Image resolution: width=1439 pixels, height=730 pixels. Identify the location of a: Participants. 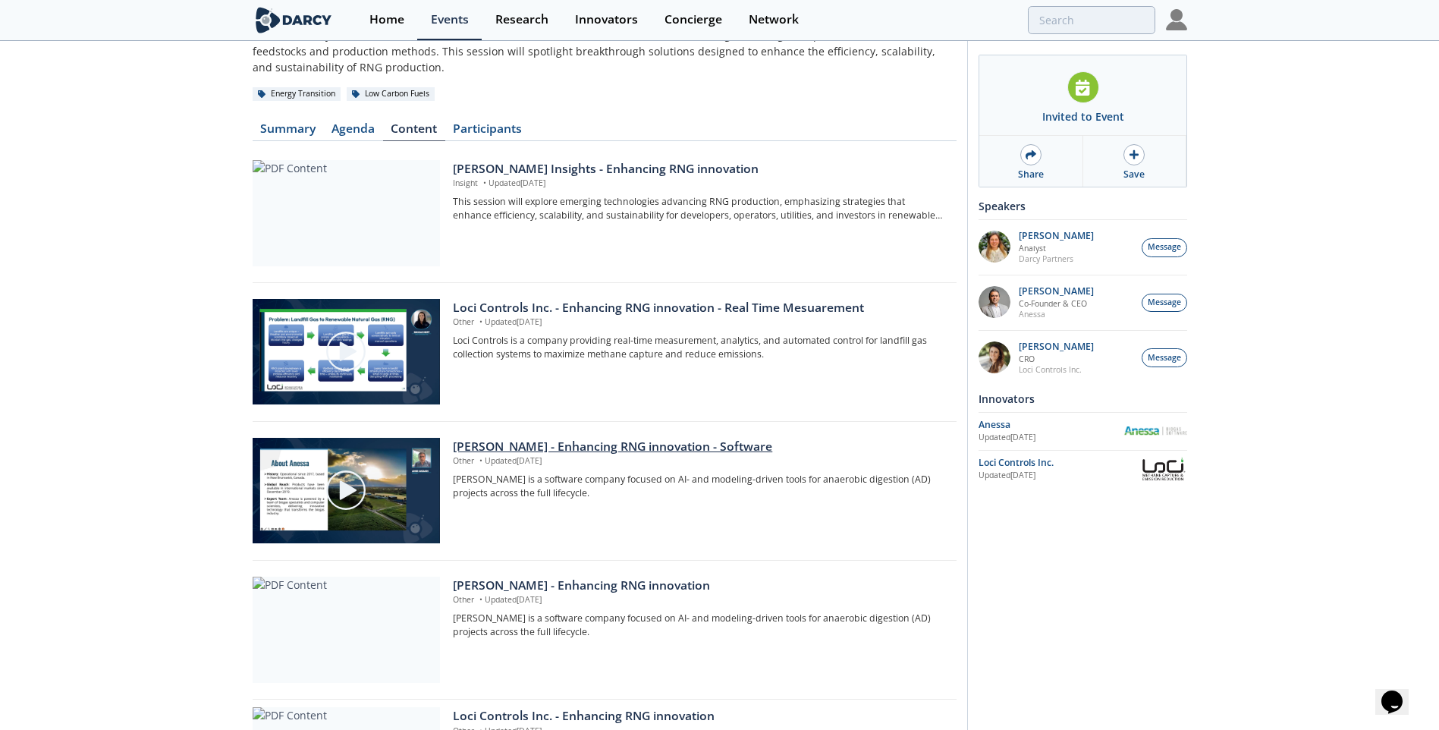
(488, 132).